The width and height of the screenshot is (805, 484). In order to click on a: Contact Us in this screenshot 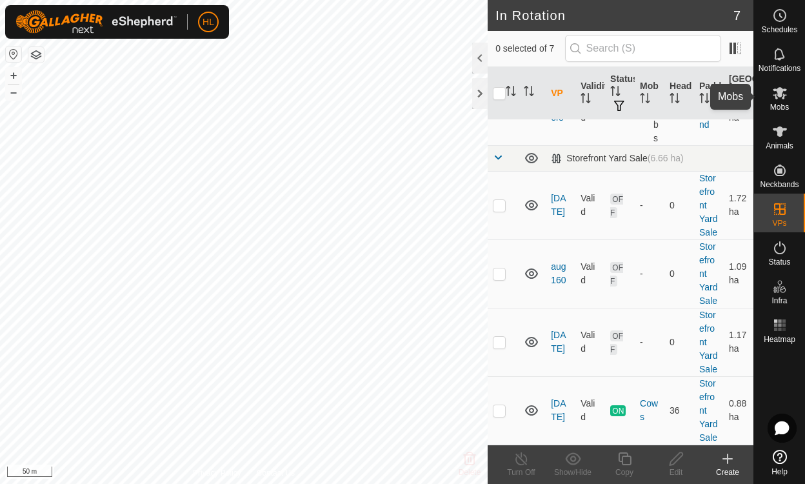, I will do `click(275, 473)`.